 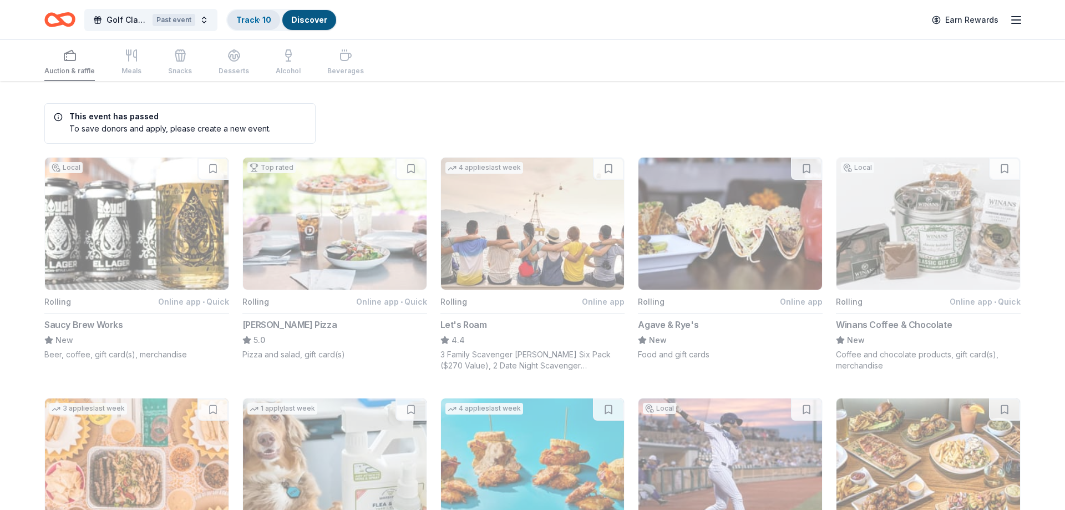 What do you see at coordinates (136, 258) in the screenshot?
I see `button: Image for Saucy Brew WorksLocalRollingOnline app•QuickSaucy Brew WorksNewBeer, coffee, gift card(...` at bounding box center [136, 258].